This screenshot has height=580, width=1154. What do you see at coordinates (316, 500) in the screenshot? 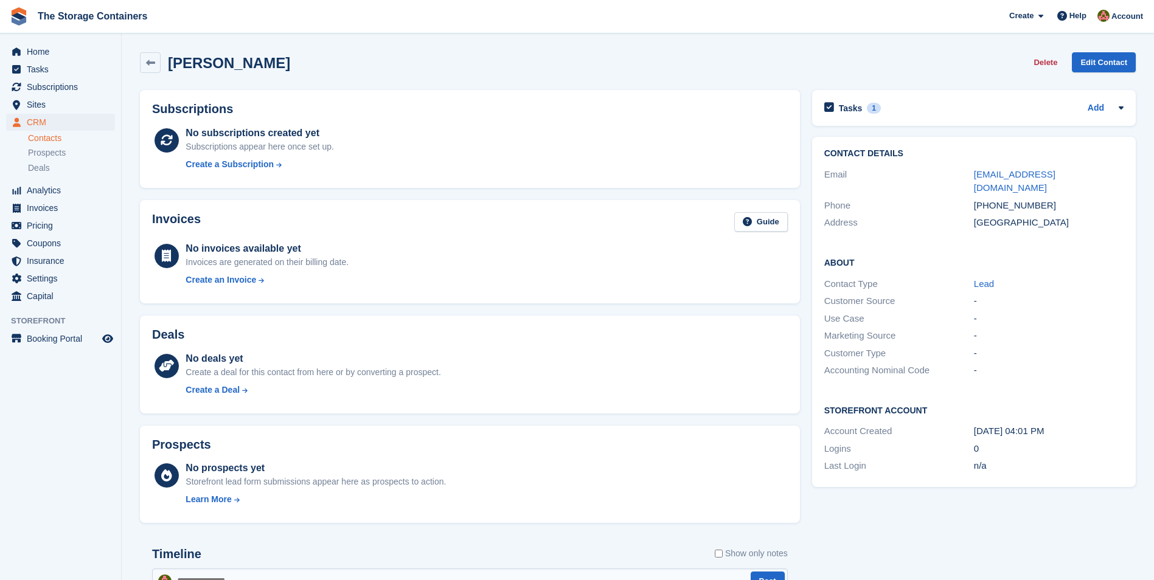
I see `a: Learn More` at bounding box center [316, 500].